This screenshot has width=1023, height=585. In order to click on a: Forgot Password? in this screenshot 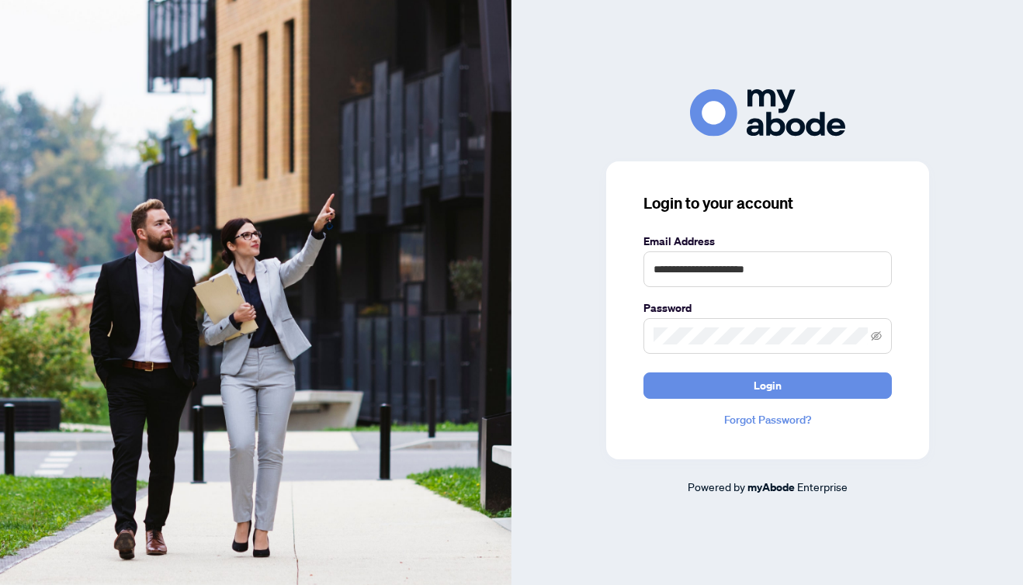, I will do `click(768, 420)`.